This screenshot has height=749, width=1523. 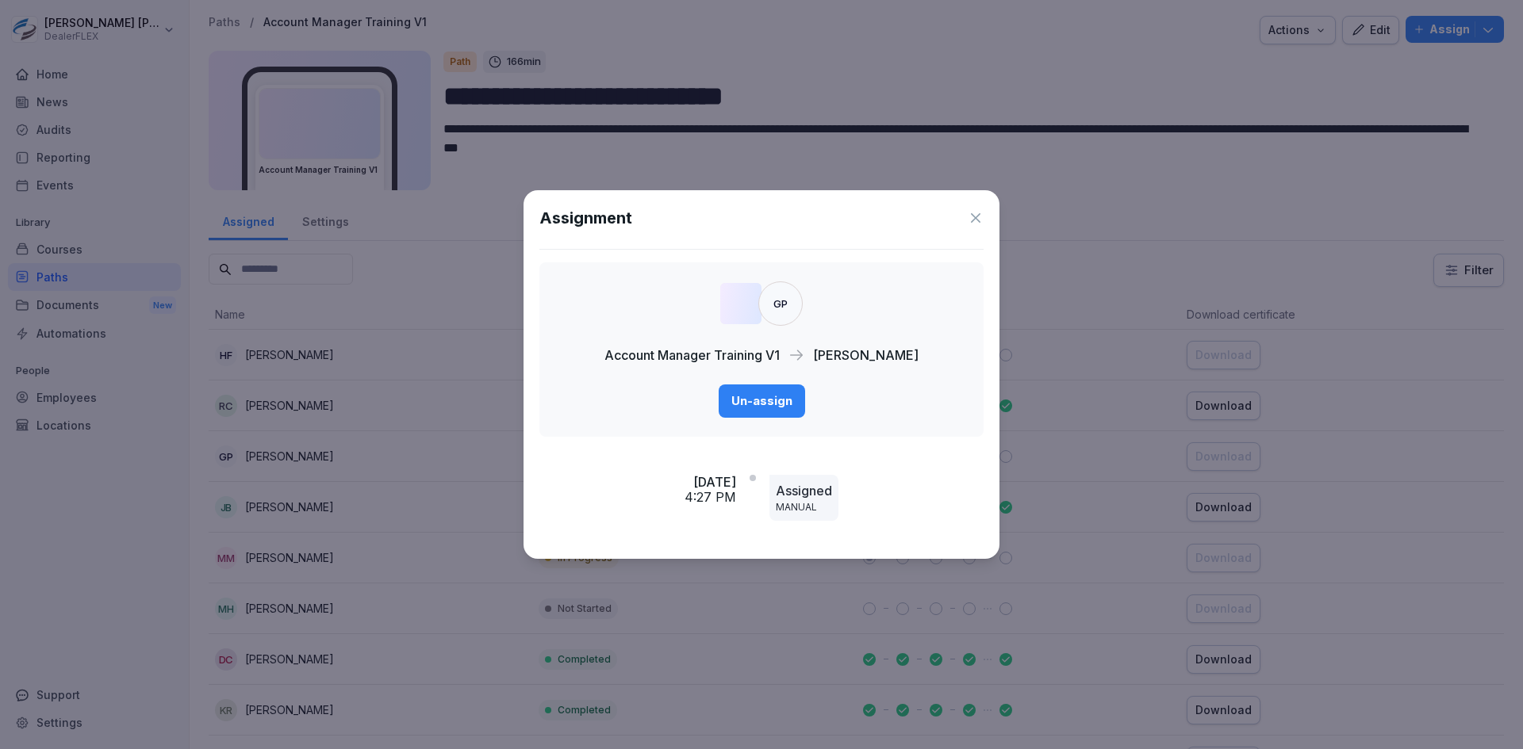 I want to click on p: 4:27 PM, so click(x=710, y=497).